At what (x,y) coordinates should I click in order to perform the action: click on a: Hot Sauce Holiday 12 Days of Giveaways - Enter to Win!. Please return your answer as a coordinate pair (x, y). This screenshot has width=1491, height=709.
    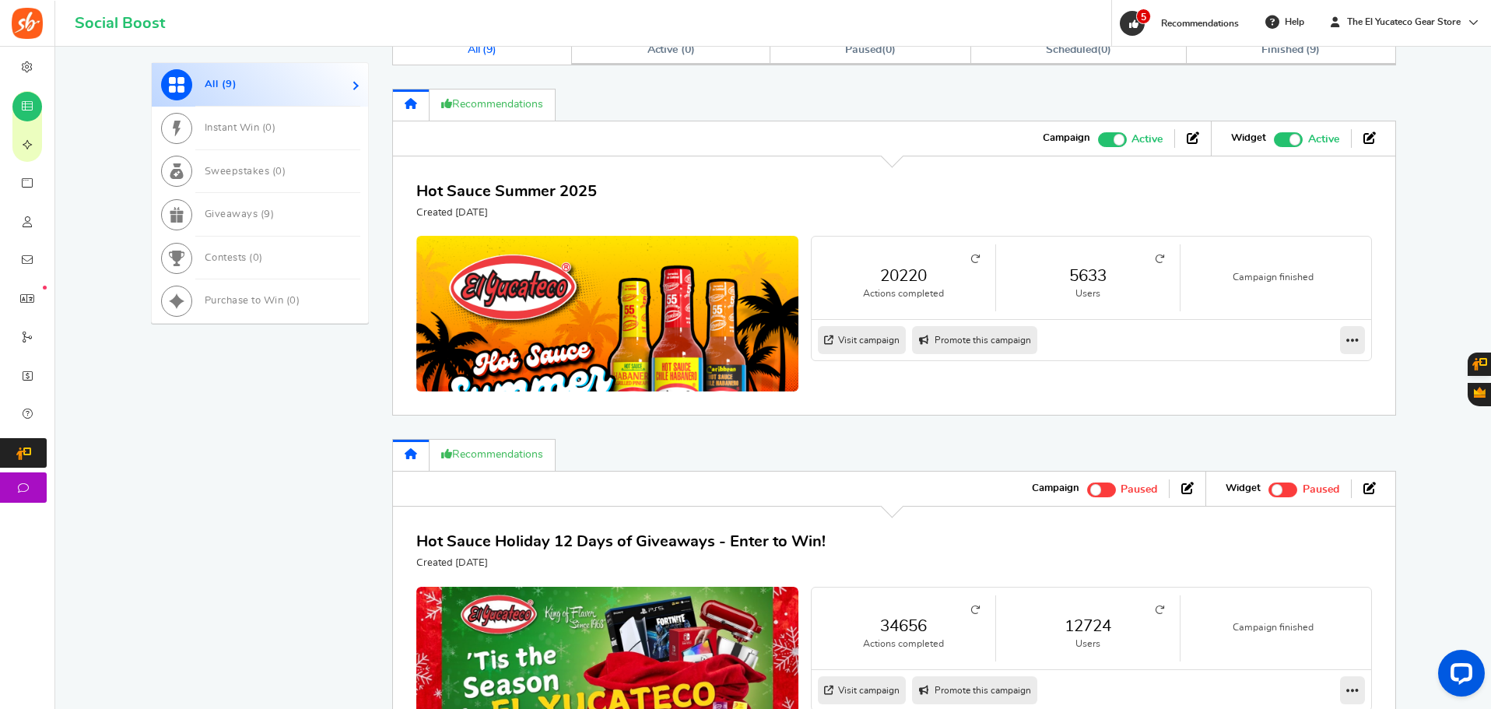
    Looking at the image, I should click on (621, 542).